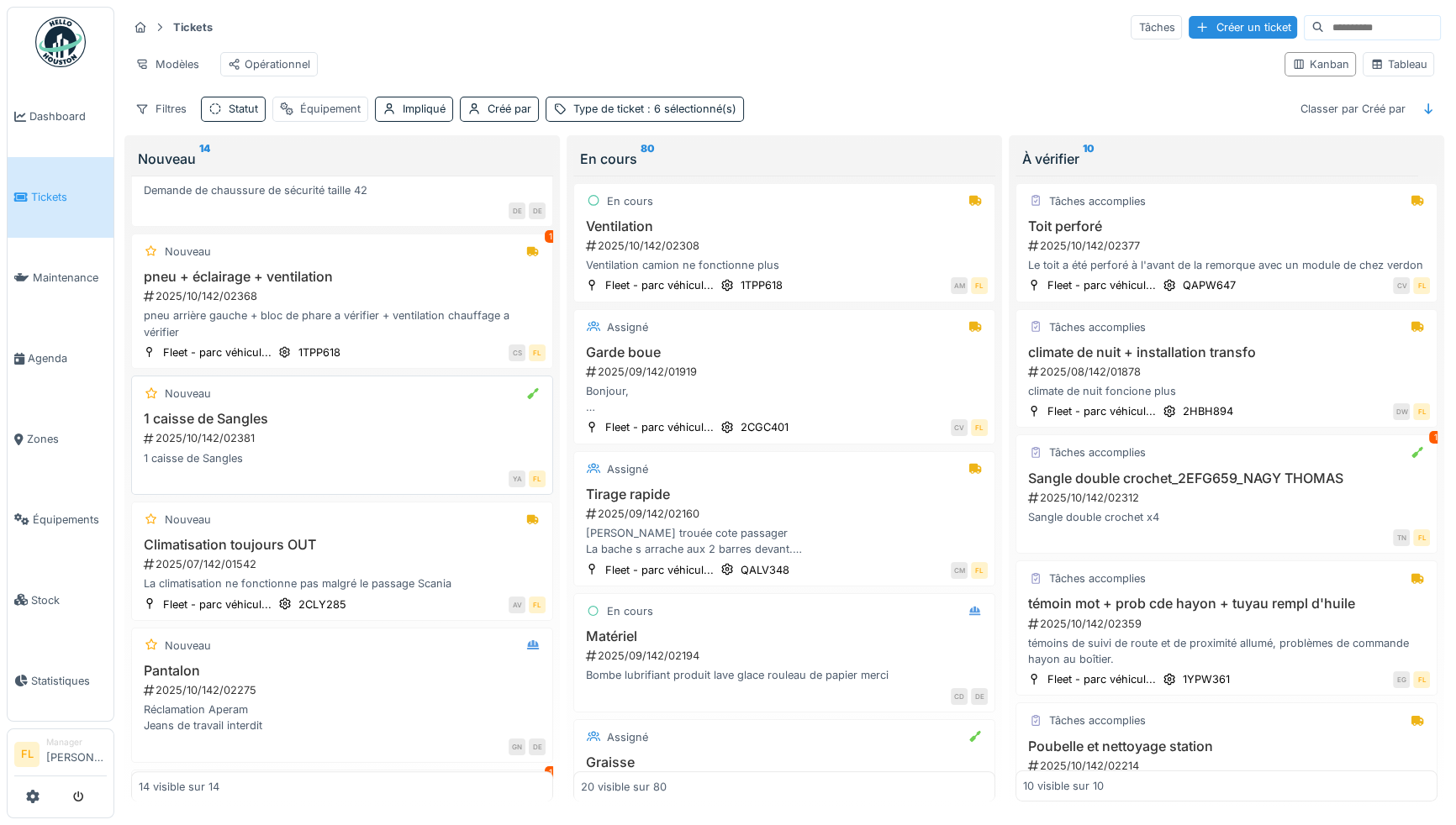  Describe the element at coordinates (342, 718) in the screenshot. I see `div: Réclamation Aperam Jeans de travail interdit` at that location.